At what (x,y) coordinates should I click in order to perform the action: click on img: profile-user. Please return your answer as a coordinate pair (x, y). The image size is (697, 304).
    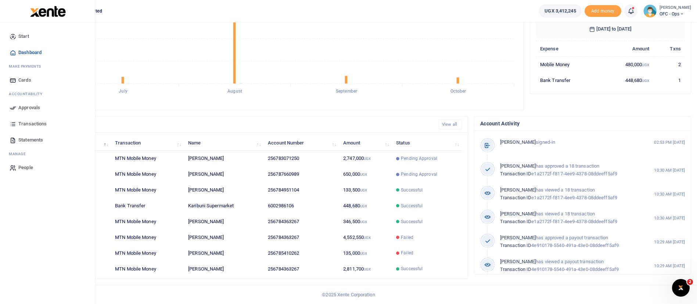
    Looking at the image, I should click on (650, 11).